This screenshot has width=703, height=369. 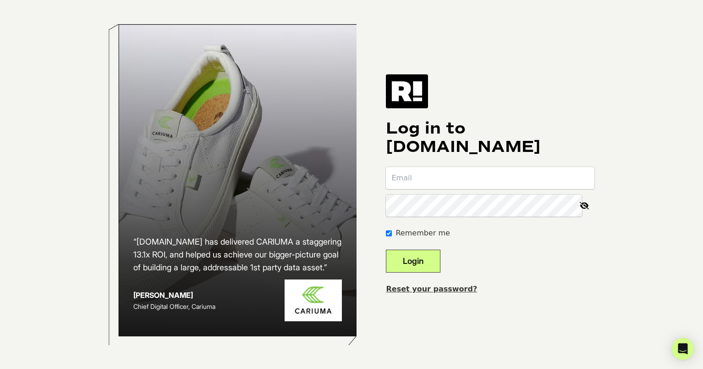 I want to click on input: Email, so click(x=490, y=178).